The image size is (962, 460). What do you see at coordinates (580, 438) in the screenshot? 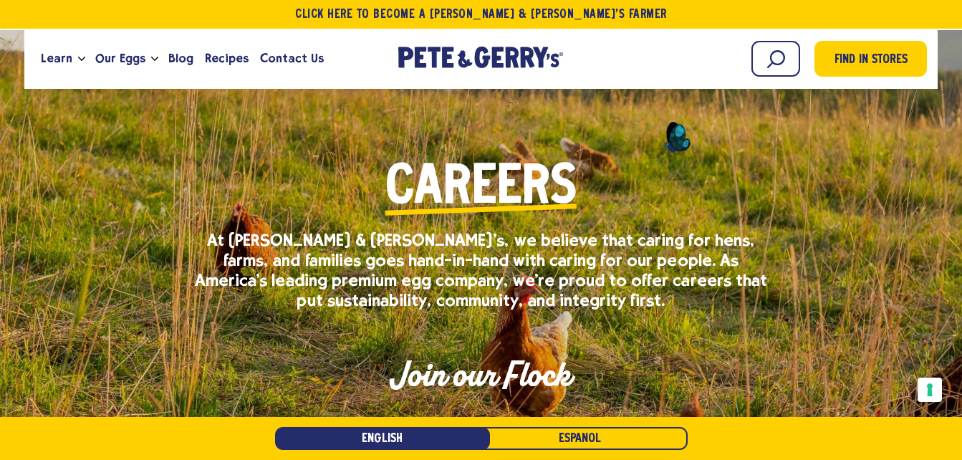
I see `a: Español` at bounding box center [580, 438].